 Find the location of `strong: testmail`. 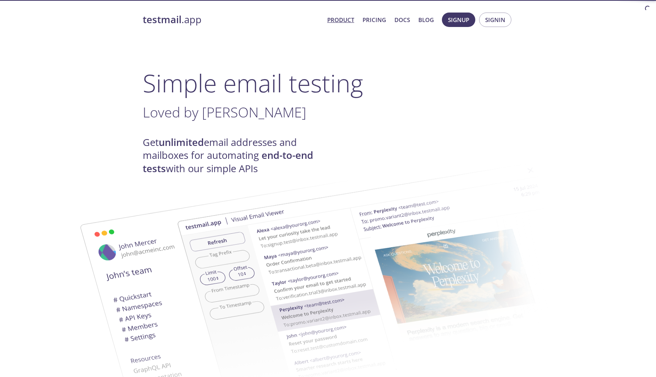

strong: testmail is located at coordinates (162, 19).